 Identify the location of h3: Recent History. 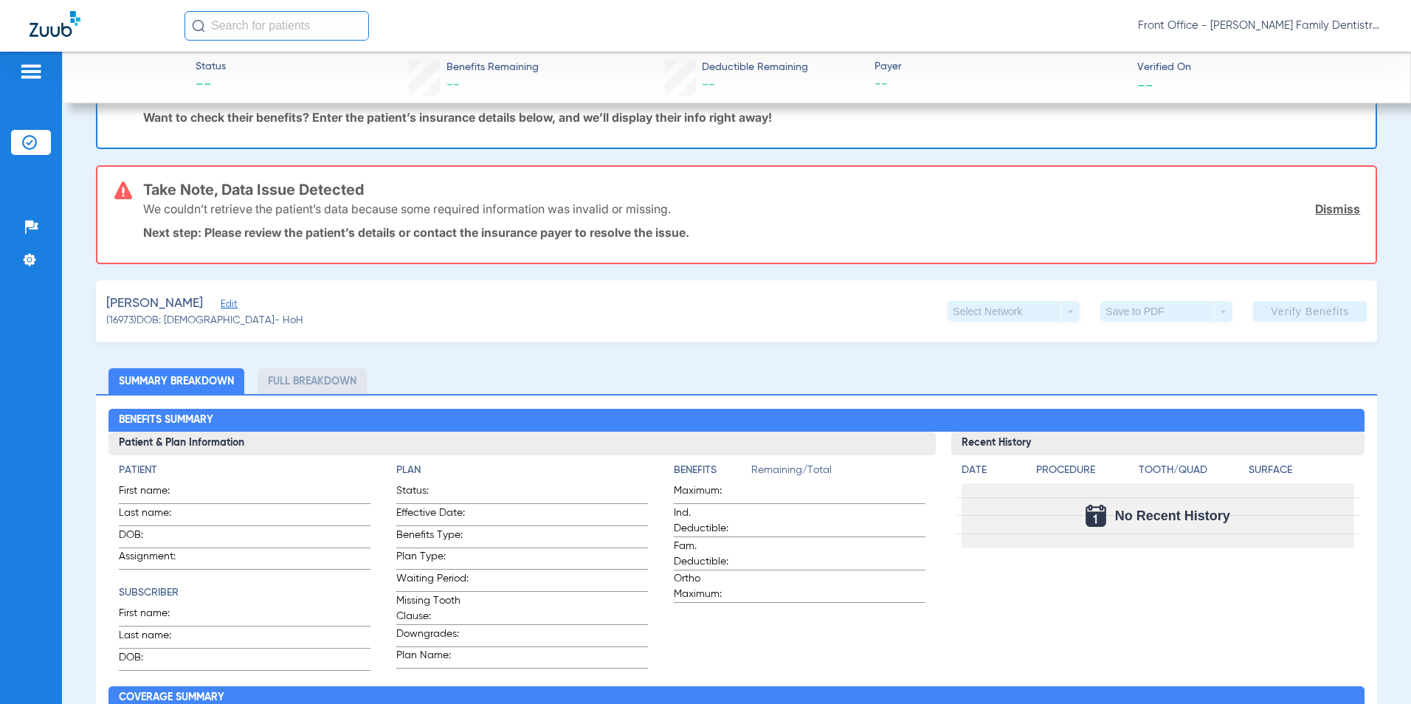
(1158, 444).